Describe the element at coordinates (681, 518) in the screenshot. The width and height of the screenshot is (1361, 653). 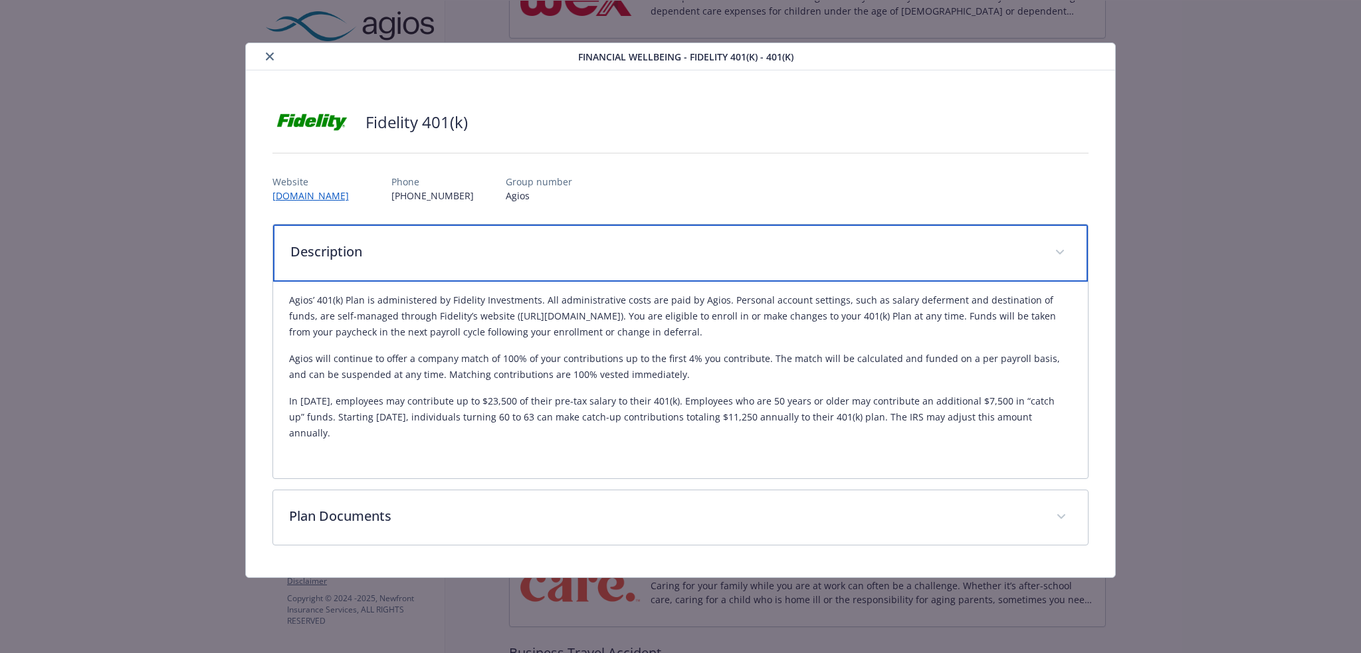
I see `div: Plan Documents` at that location.